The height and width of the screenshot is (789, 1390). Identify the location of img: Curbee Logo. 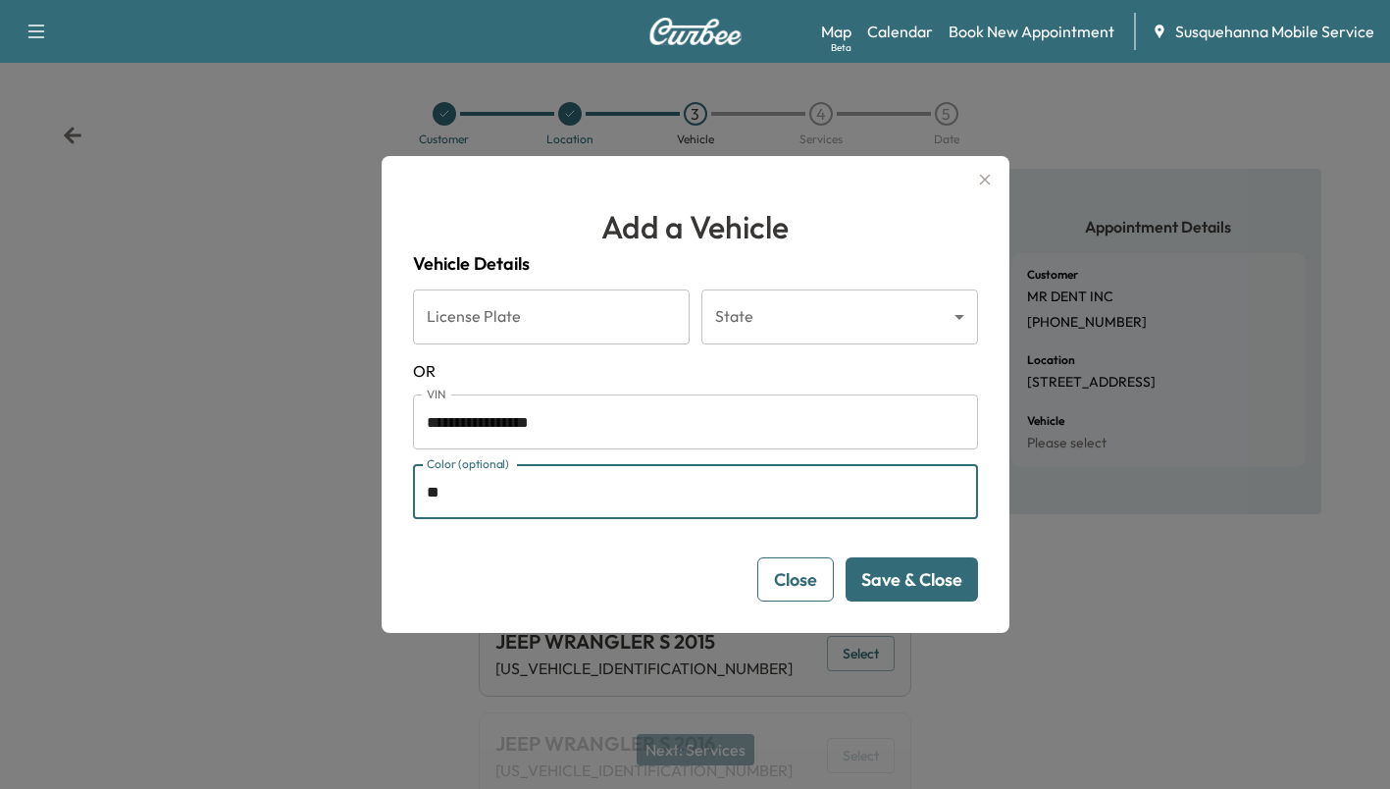
(696, 31).